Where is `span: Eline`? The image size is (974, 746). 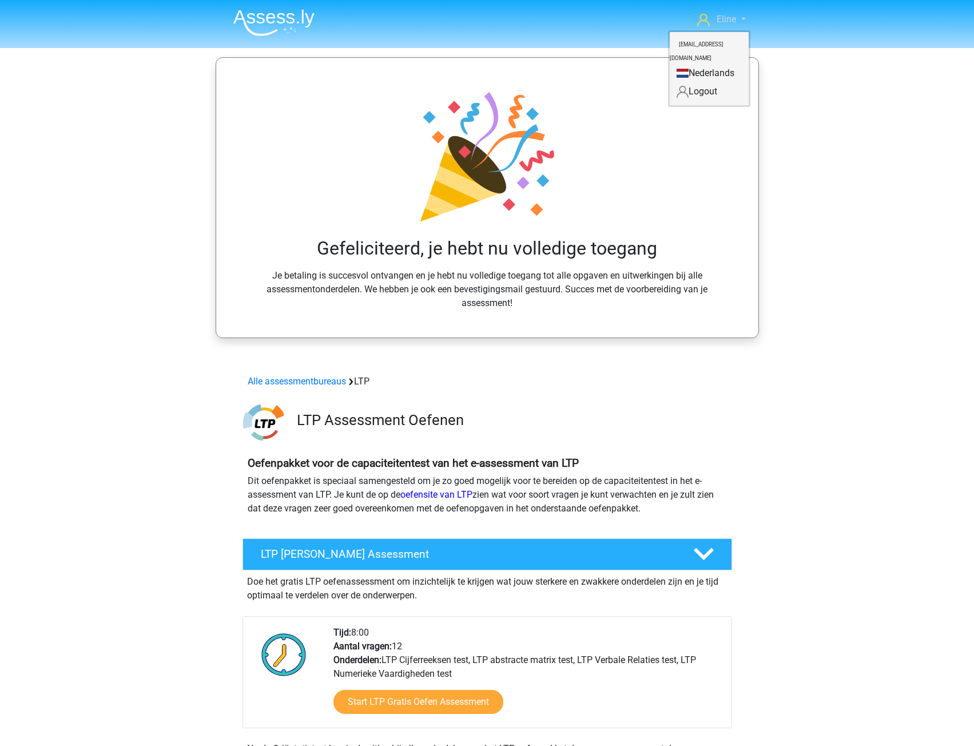
span: Eline is located at coordinates (727, 19).